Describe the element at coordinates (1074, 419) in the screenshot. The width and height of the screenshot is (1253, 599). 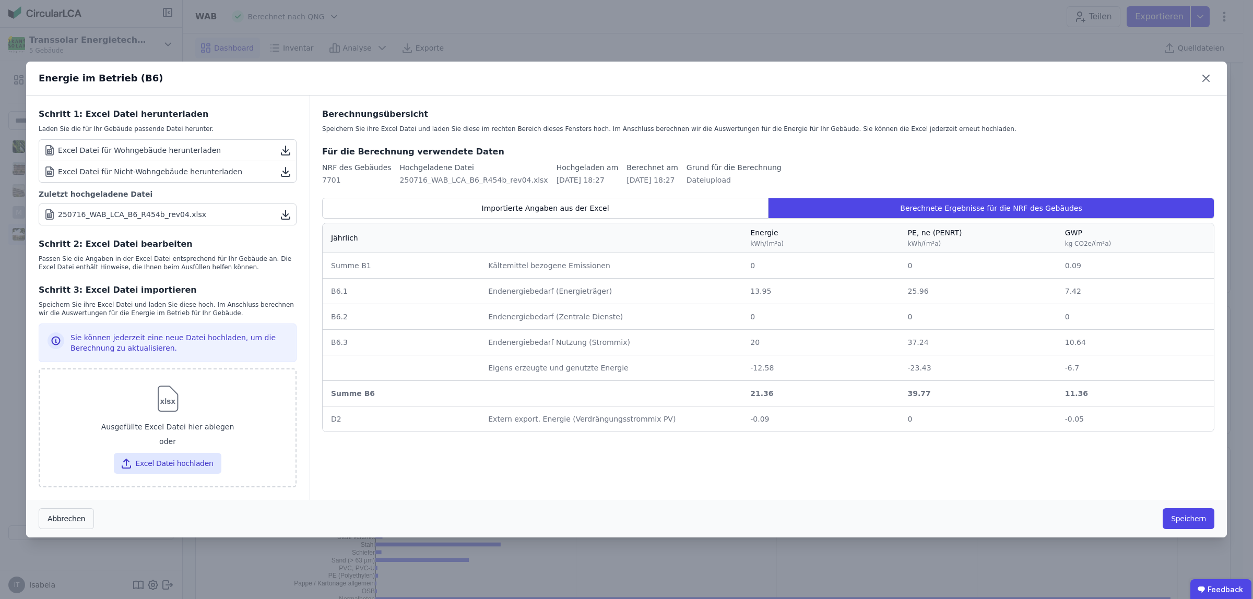
I see `span: -0.05` at that location.